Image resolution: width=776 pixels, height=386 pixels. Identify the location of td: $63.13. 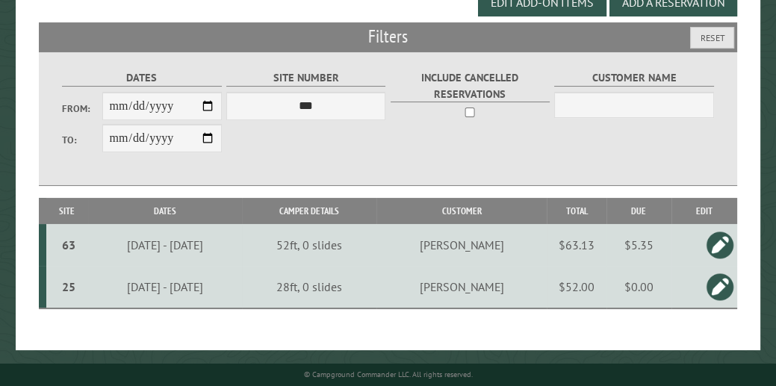
(577, 245).